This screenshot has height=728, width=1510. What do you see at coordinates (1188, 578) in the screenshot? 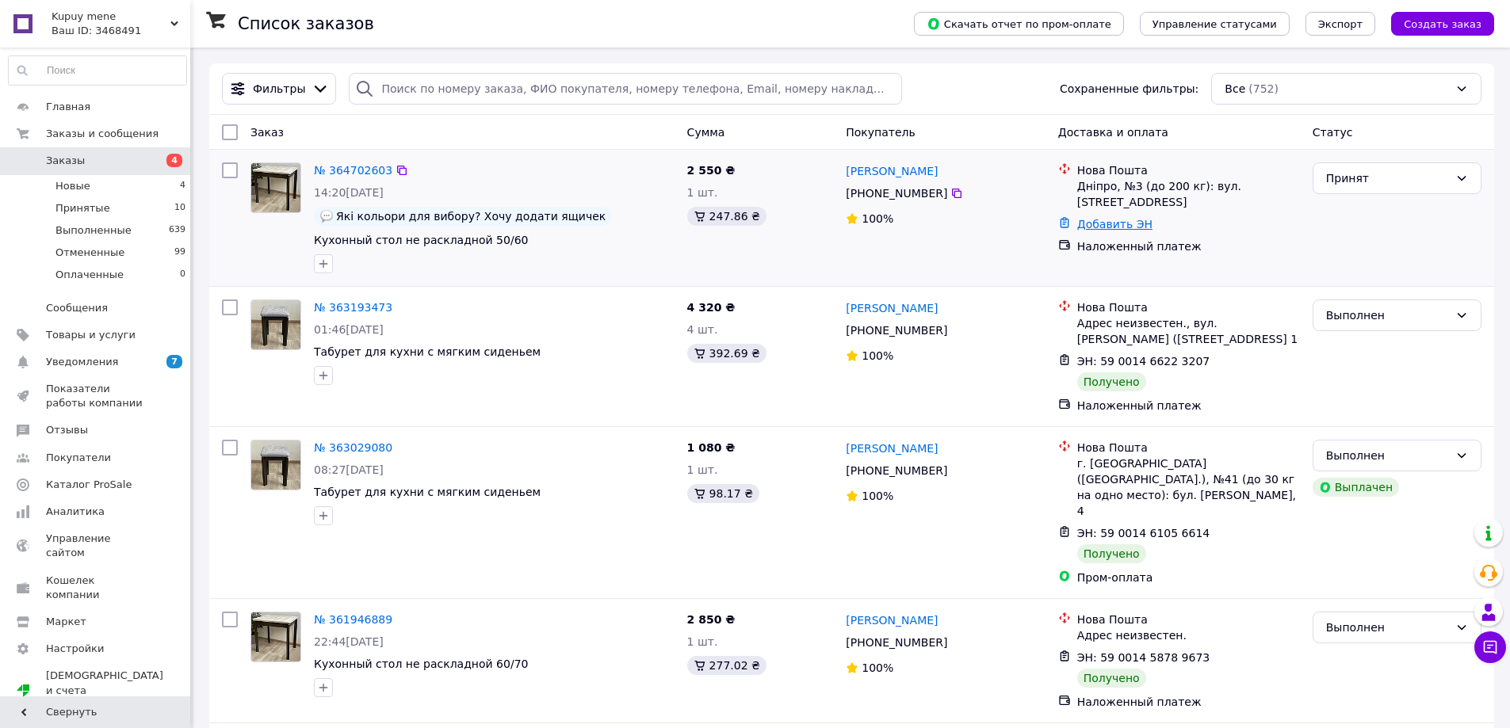
I see `div: Пром-оплата` at bounding box center [1188, 578].